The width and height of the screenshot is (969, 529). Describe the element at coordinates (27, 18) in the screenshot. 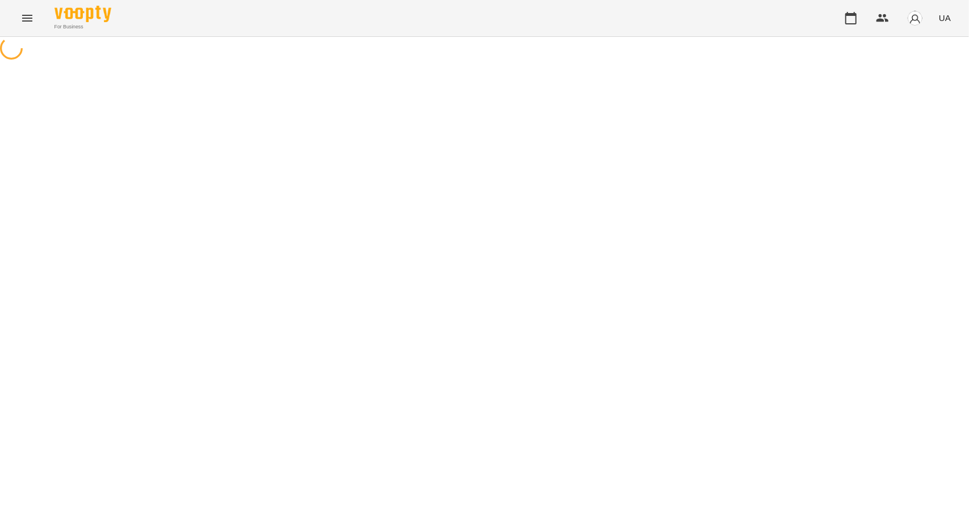

I see `button: Menu` at that location.